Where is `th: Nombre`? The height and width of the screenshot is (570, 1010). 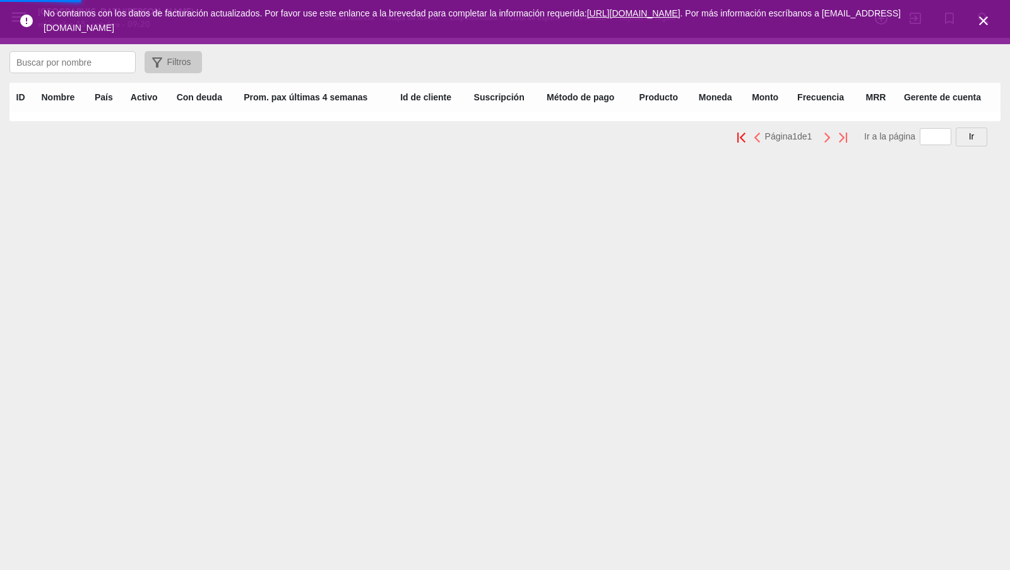 th: Nombre is located at coordinates (61, 97).